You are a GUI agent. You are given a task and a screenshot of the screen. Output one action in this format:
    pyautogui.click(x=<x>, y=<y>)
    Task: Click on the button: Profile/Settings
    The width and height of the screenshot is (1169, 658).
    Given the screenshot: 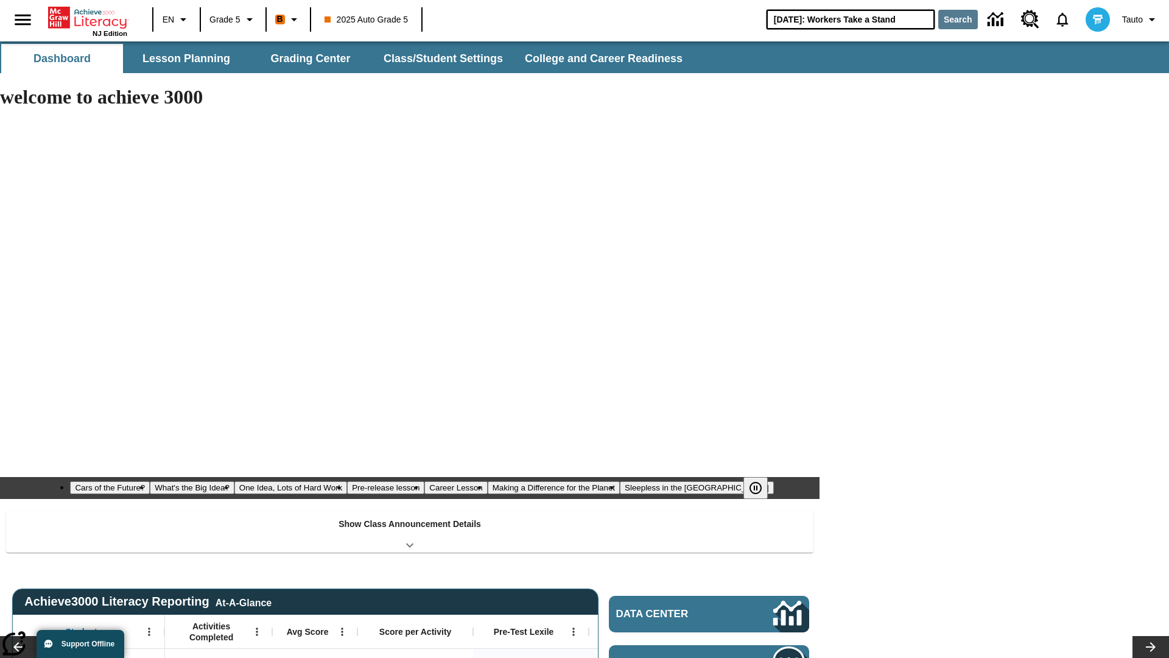 What is the action you would take?
    pyautogui.click(x=1140, y=19)
    